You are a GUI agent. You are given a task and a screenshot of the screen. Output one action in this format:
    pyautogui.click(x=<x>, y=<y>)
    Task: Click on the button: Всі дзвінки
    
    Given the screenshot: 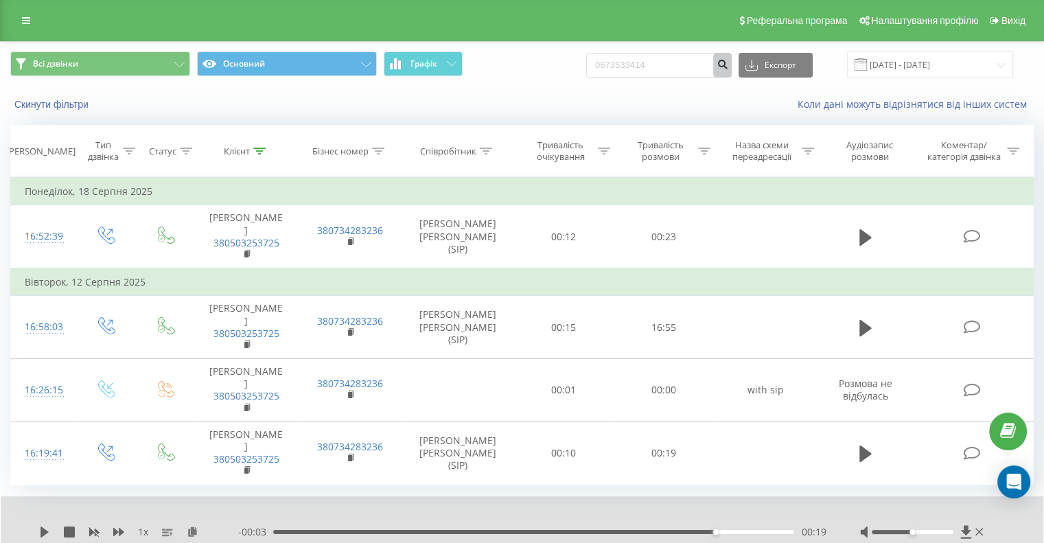 What is the action you would take?
    pyautogui.click(x=100, y=64)
    